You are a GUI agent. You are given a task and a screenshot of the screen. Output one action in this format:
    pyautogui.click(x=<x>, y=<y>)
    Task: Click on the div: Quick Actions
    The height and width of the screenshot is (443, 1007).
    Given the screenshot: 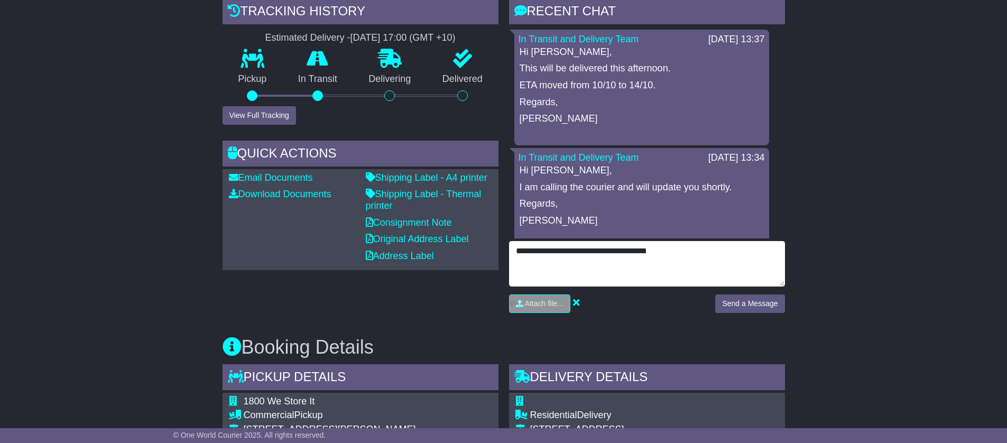 What is the action you would take?
    pyautogui.click(x=361, y=155)
    